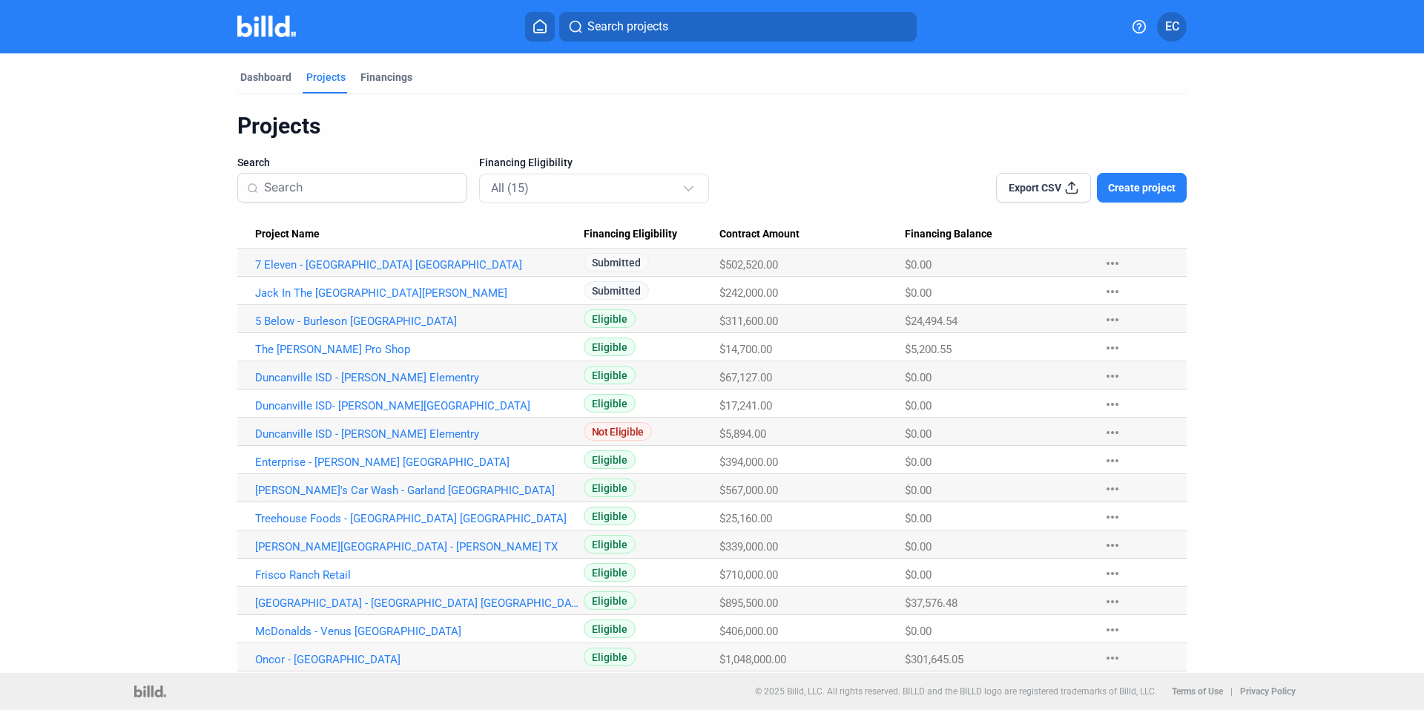 The height and width of the screenshot is (710, 1424). Describe the element at coordinates (745, 378) in the screenshot. I see `span: $67,127.00` at that location.